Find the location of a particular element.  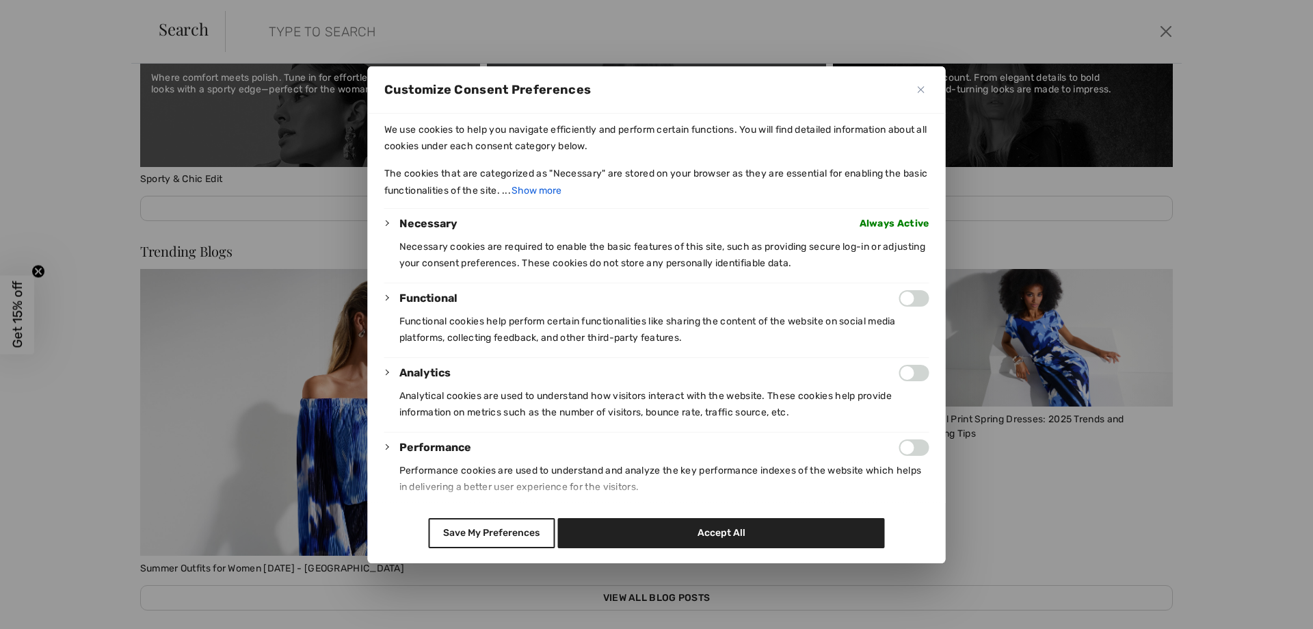

input: Enable Performance is located at coordinates (914, 447).